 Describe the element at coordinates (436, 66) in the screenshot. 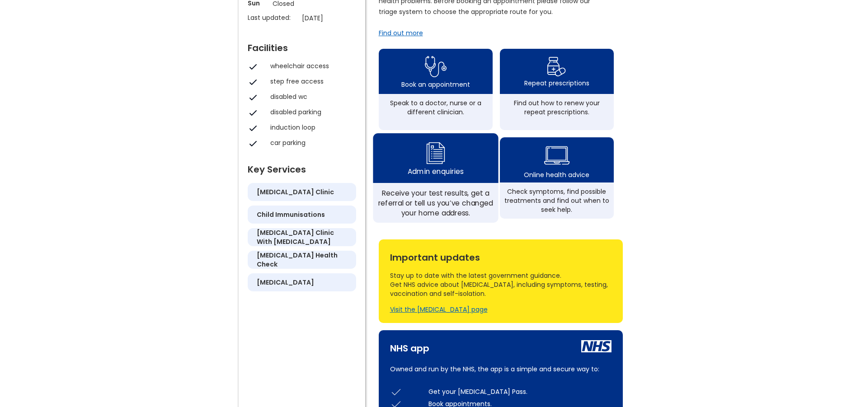

I see `img: book appointment icon` at that location.